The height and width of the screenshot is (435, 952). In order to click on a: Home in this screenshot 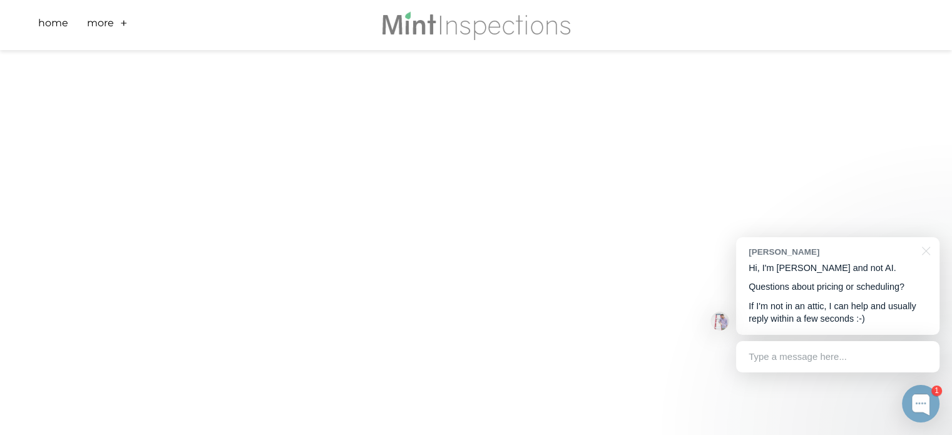, I will do `click(53, 25)`.